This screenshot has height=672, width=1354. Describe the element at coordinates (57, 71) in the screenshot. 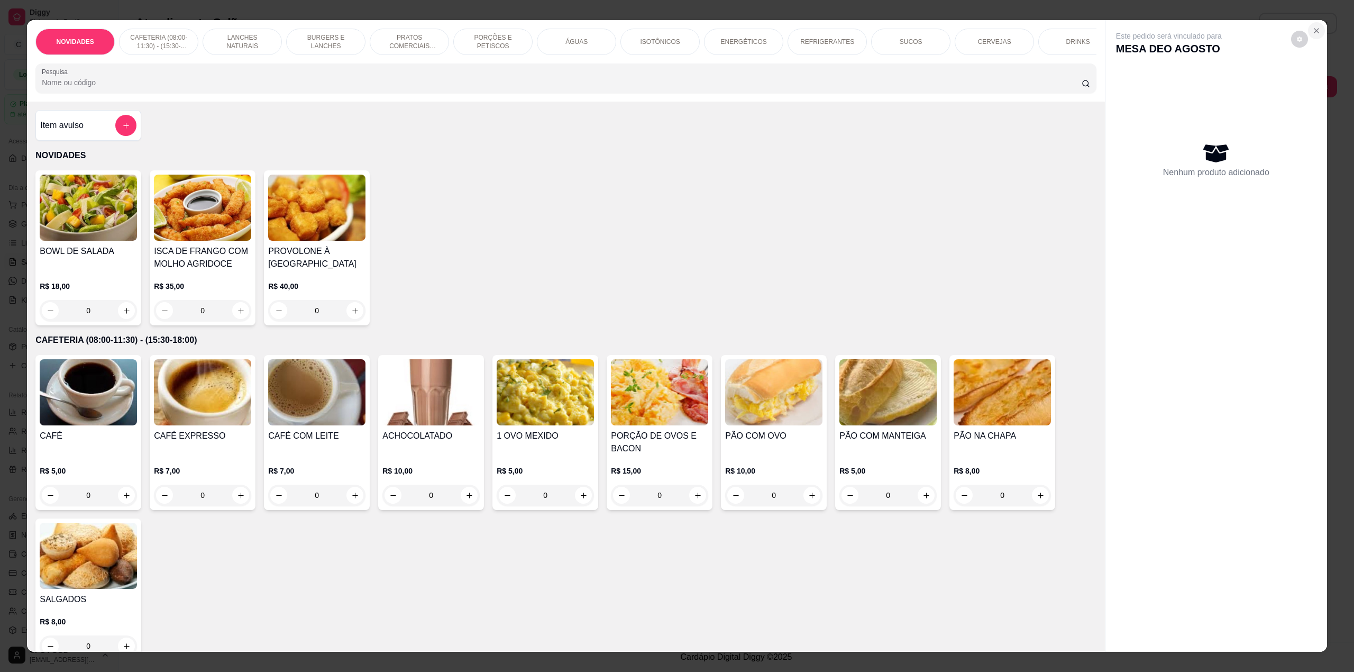

I see `label: Pesquisa` at that location.